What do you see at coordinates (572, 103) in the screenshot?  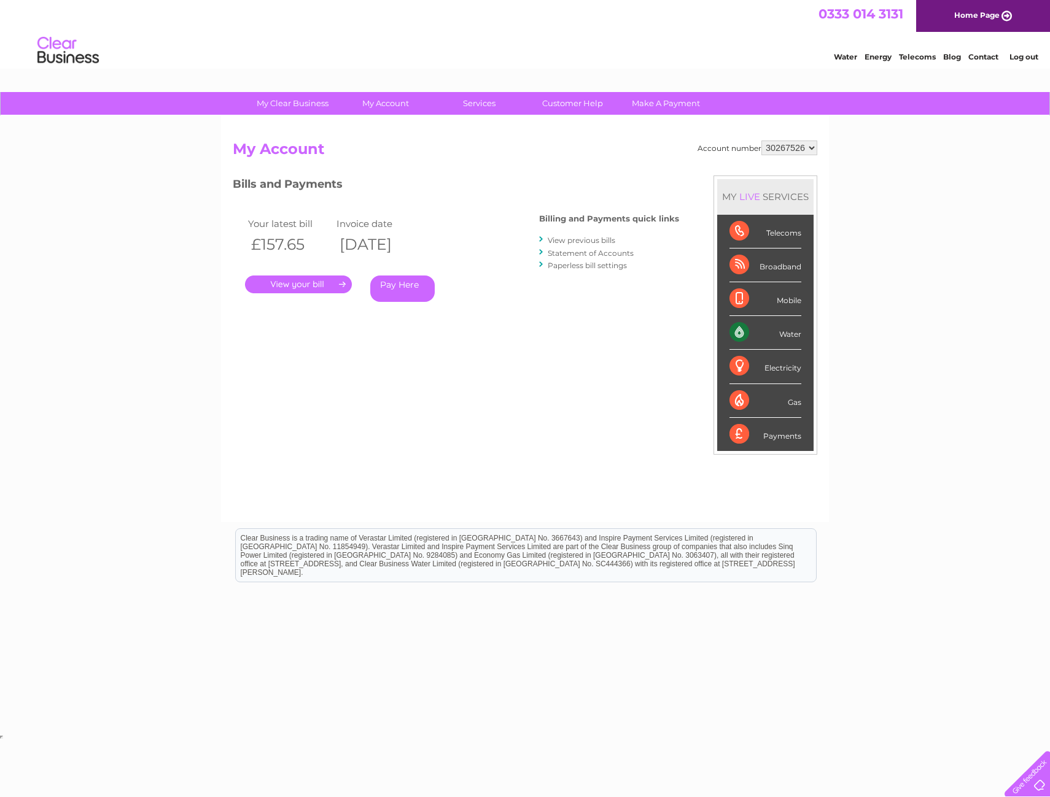 I see `a: Customer Help` at bounding box center [572, 103].